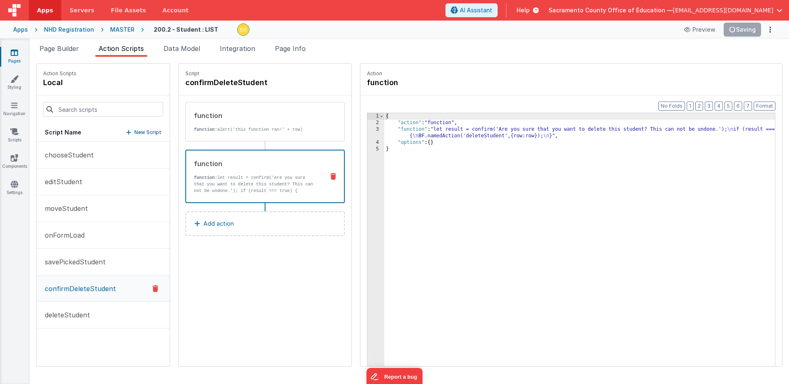  I want to click on button: Format, so click(764, 106).